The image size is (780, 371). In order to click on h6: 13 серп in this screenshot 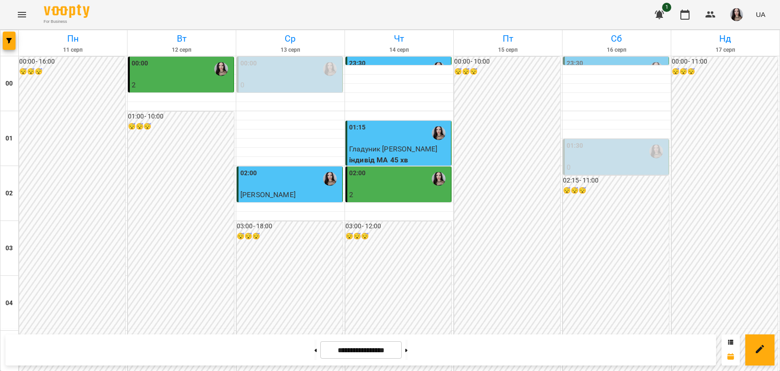, I will do `click(290, 50)`.